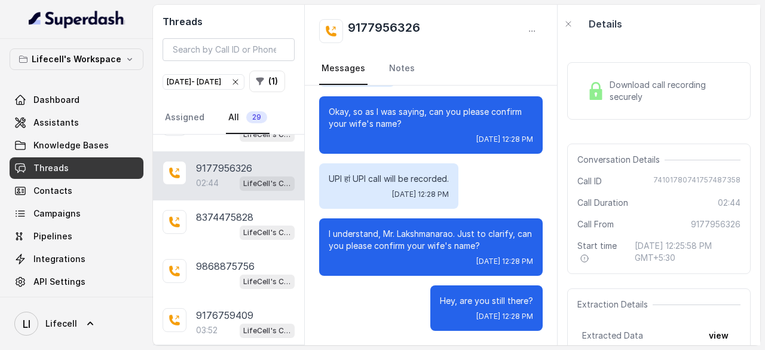 The image size is (765, 350). Describe the element at coordinates (185, 118) in the screenshot. I see `a: Assigned` at that location.